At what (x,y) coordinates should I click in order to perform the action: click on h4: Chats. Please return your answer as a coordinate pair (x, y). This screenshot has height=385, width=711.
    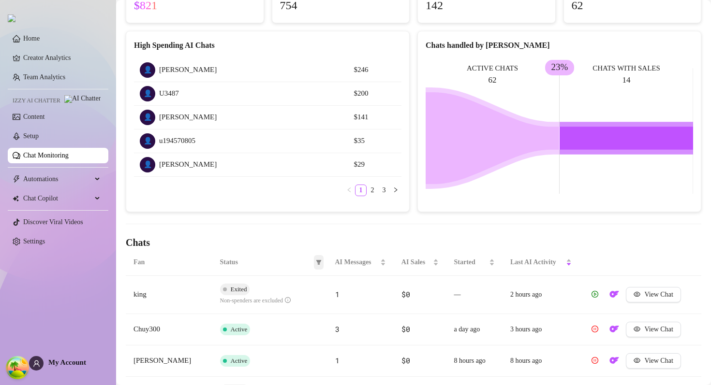
    Looking at the image, I should click on (413, 243).